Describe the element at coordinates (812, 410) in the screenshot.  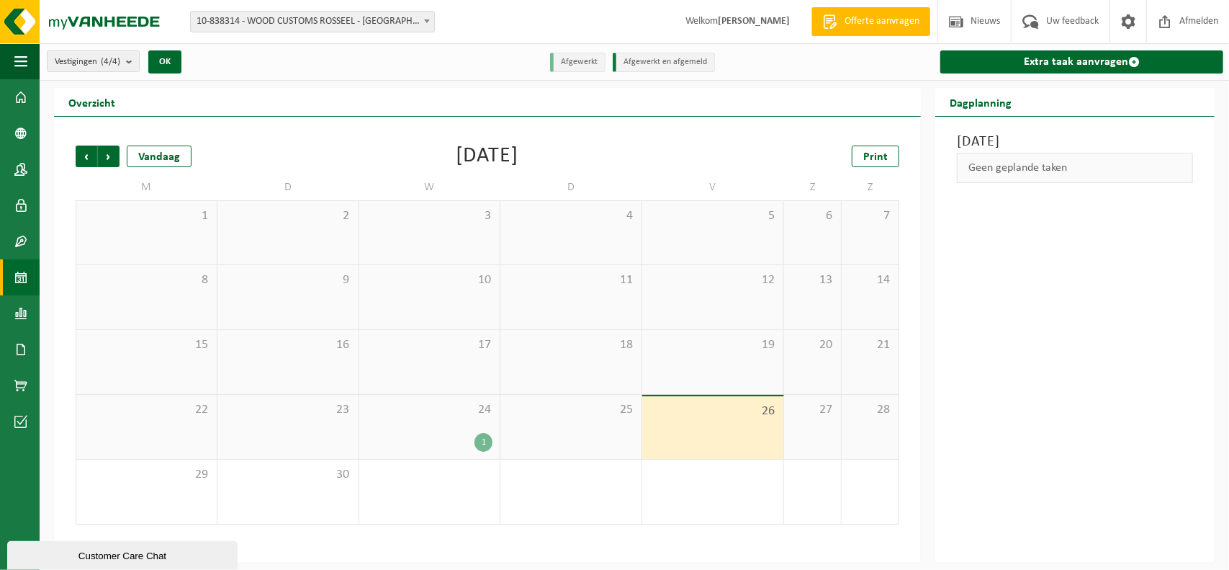
I see `span: 27` at that location.